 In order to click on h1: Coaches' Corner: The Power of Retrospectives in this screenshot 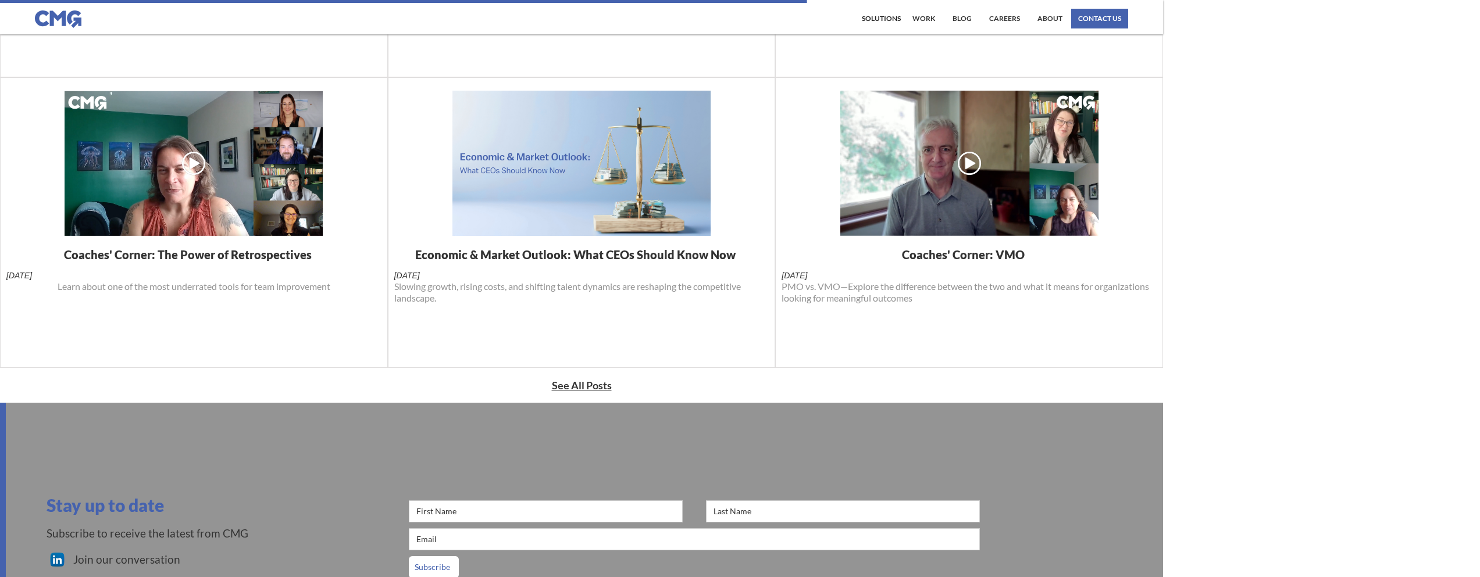, I will do `click(194, 255)`.